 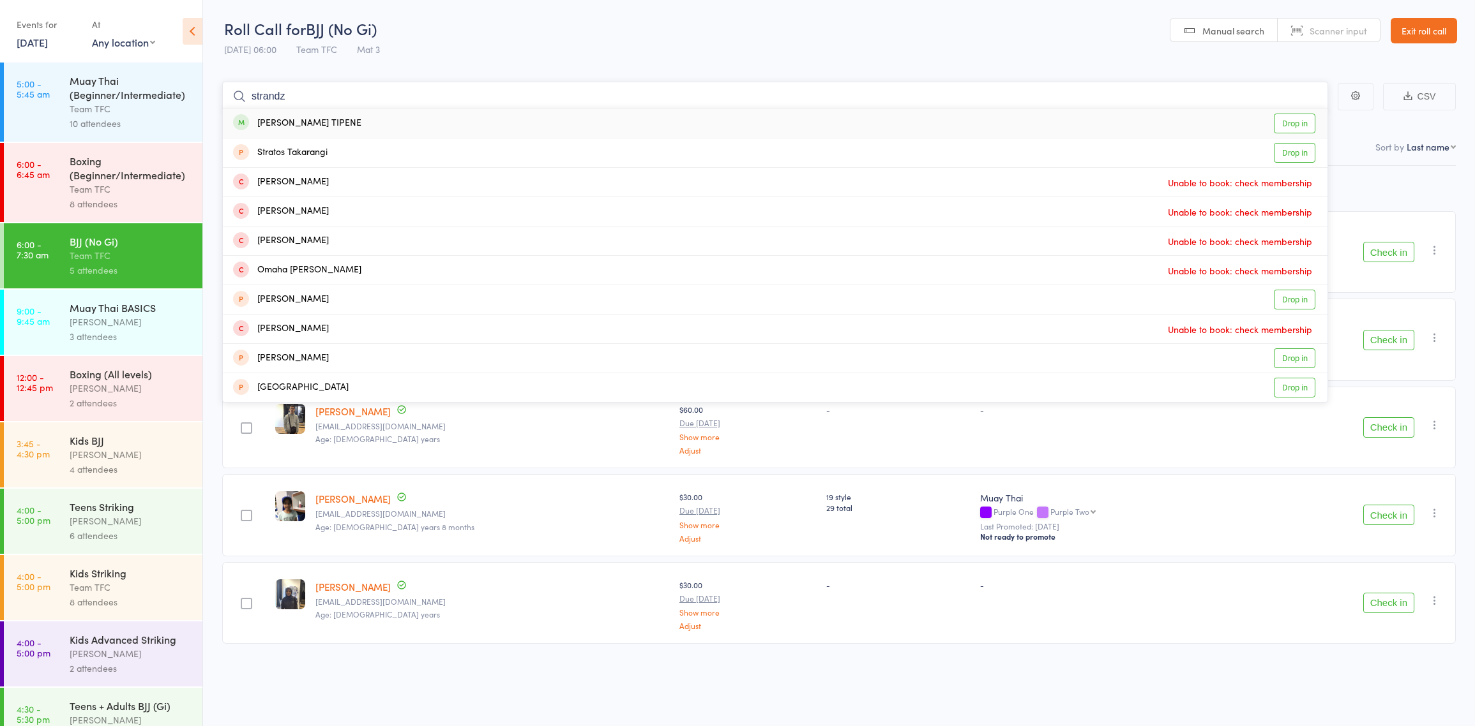 What do you see at coordinates (130, 507) in the screenshot?
I see `div: Teens Striking` at bounding box center [130, 507].